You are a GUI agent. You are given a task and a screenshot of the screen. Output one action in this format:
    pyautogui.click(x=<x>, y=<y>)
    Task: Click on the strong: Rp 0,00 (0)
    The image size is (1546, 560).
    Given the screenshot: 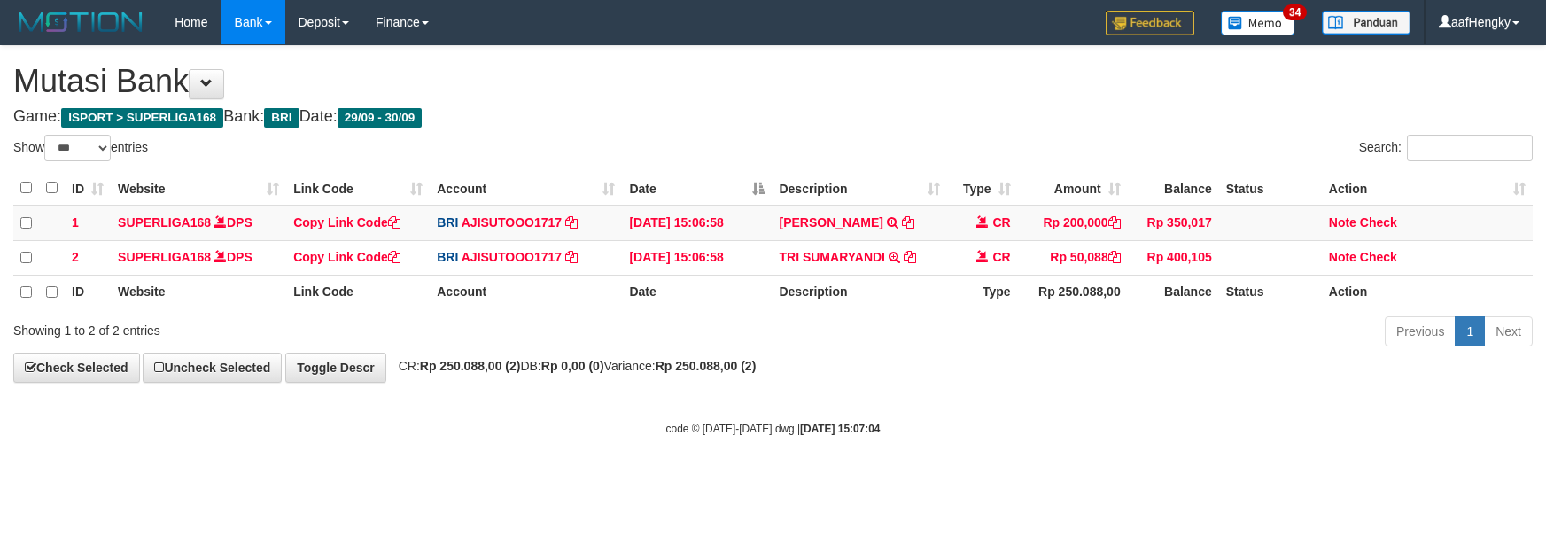 What is the action you would take?
    pyautogui.click(x=572, y=366)
    